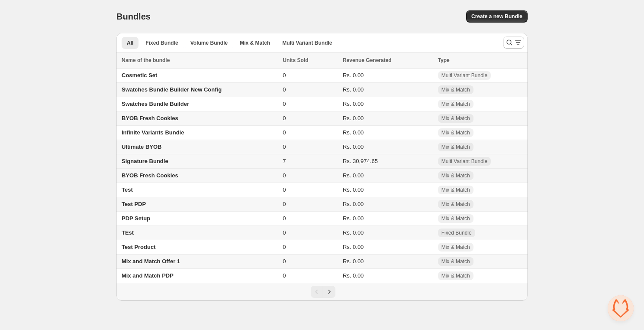  Describe the element at coordinates (497, 16) in the screenshot. I see `span: Create a new Bundle` at that location.